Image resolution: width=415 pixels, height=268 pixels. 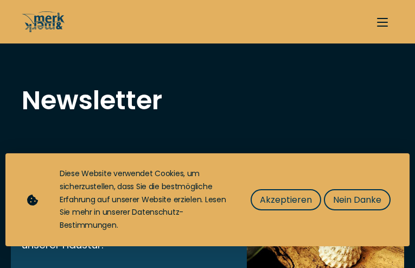 What do you see at coordinates (357, 199) in the screenshot?
I see `button: Nein Danke` at bounding box center [357, 199].